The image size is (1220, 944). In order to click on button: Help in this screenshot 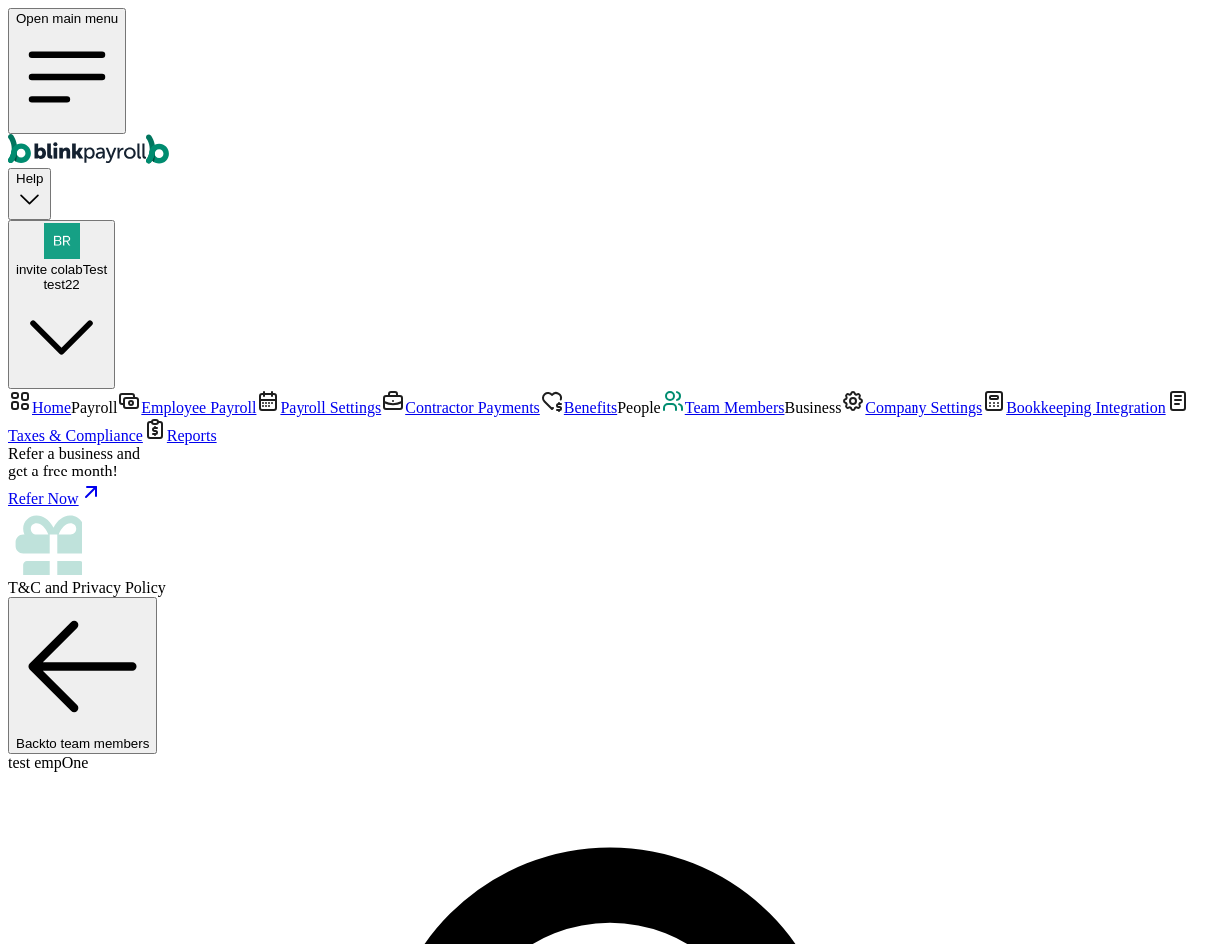, I will do `click(29, 193)`.